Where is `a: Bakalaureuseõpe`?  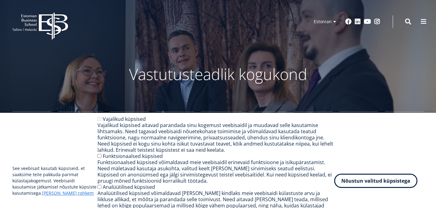 a: Bakalaureuseõpe is located at coordinates (80, 124).